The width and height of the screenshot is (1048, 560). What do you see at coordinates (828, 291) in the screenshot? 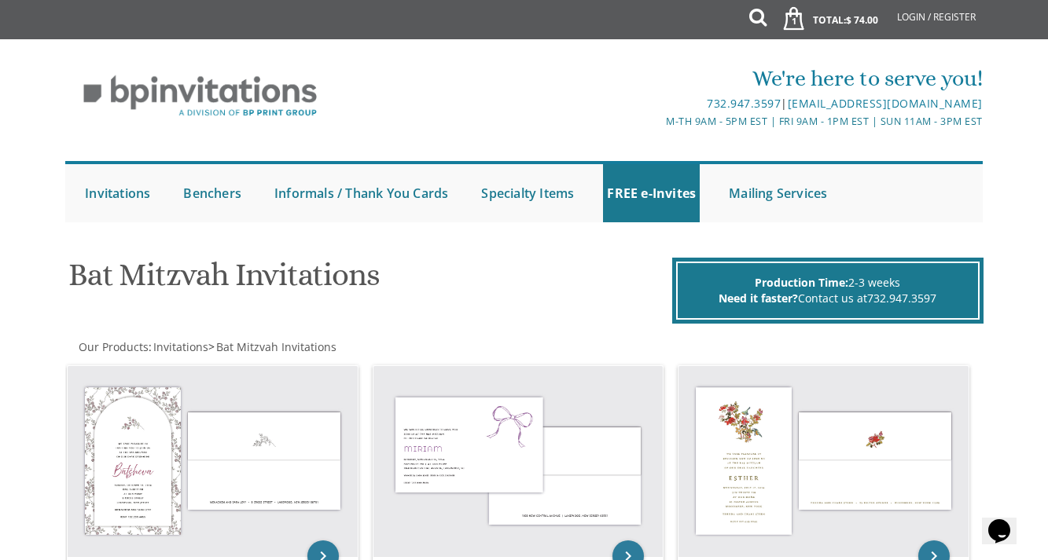
I see `div: 2-3 weeks Contact us at` at bounding box center [828, 291].